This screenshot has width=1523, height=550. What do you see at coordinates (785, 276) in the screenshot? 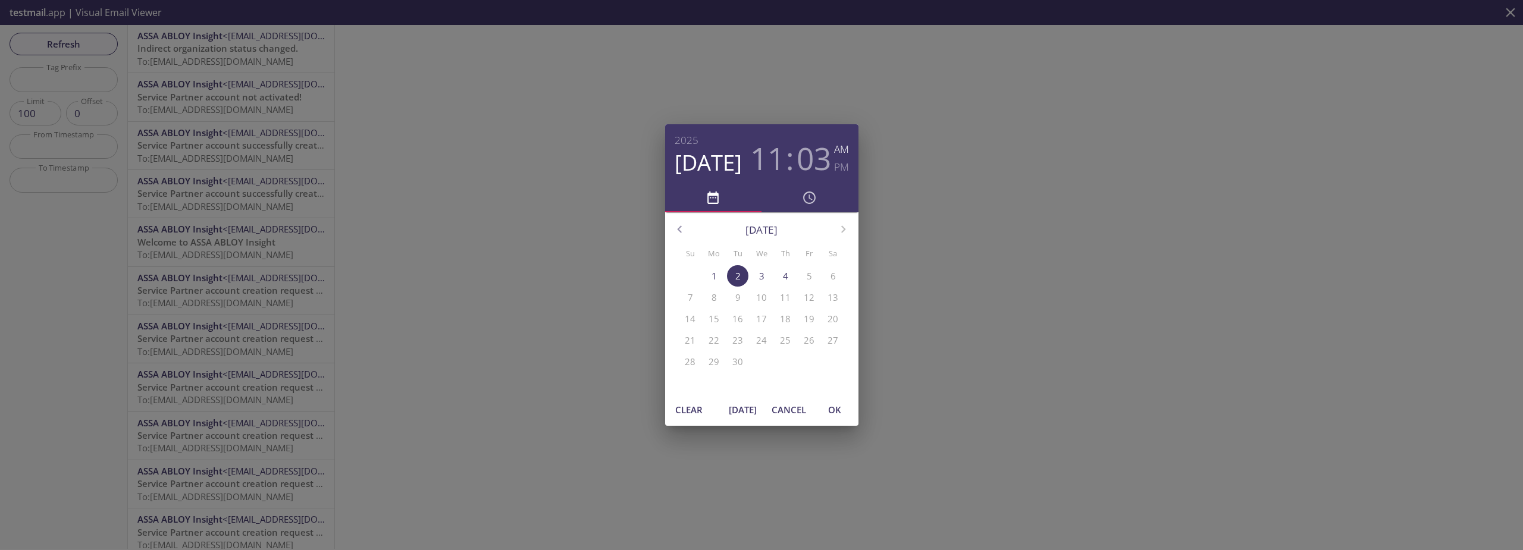
I see `p: 4` at bounding box center [785, 276].